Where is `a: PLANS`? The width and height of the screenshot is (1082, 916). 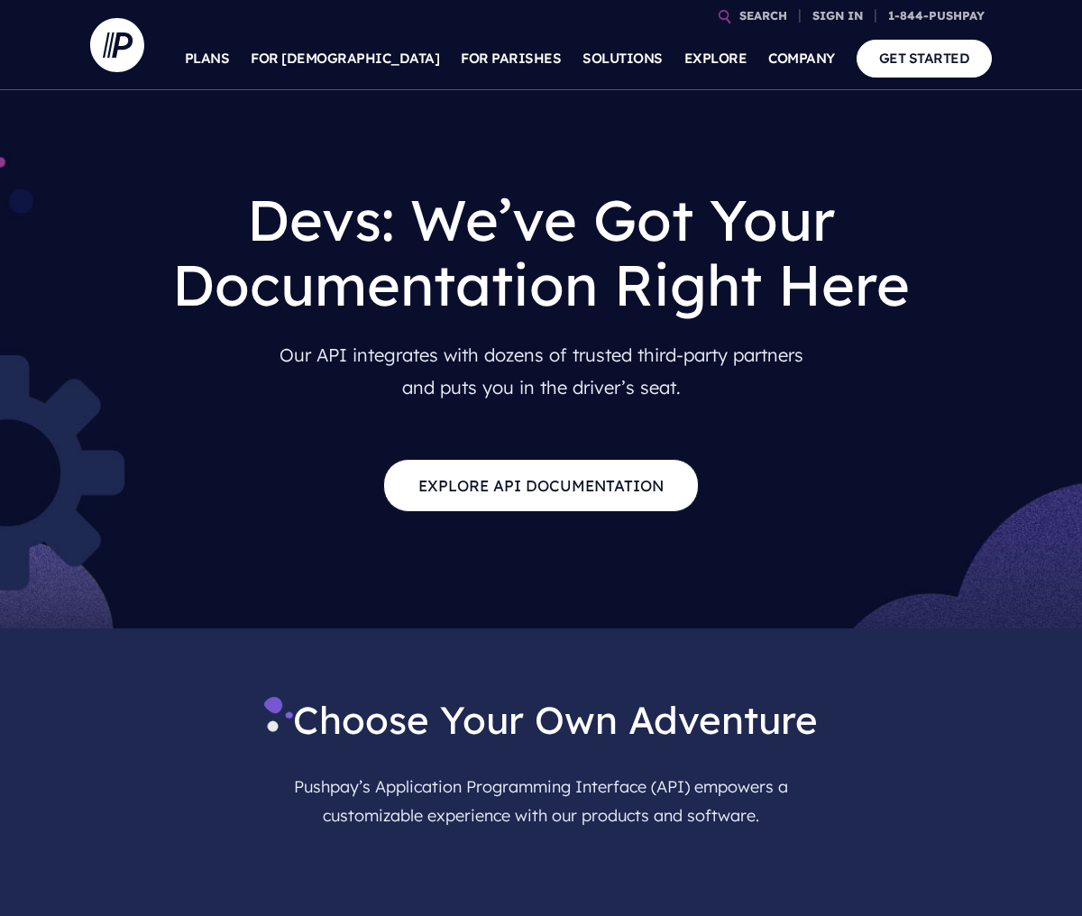
a: PLANS is located at coordinates (207, 59).